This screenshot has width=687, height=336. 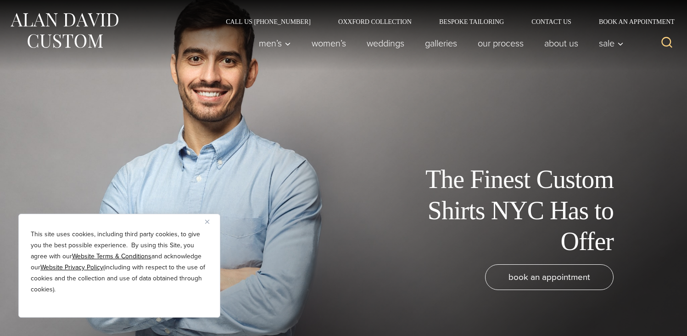 What do you see at coordinates (549, 276) in the screenshot?
I see `span: book an appointment` at bounding box center [549, 276].